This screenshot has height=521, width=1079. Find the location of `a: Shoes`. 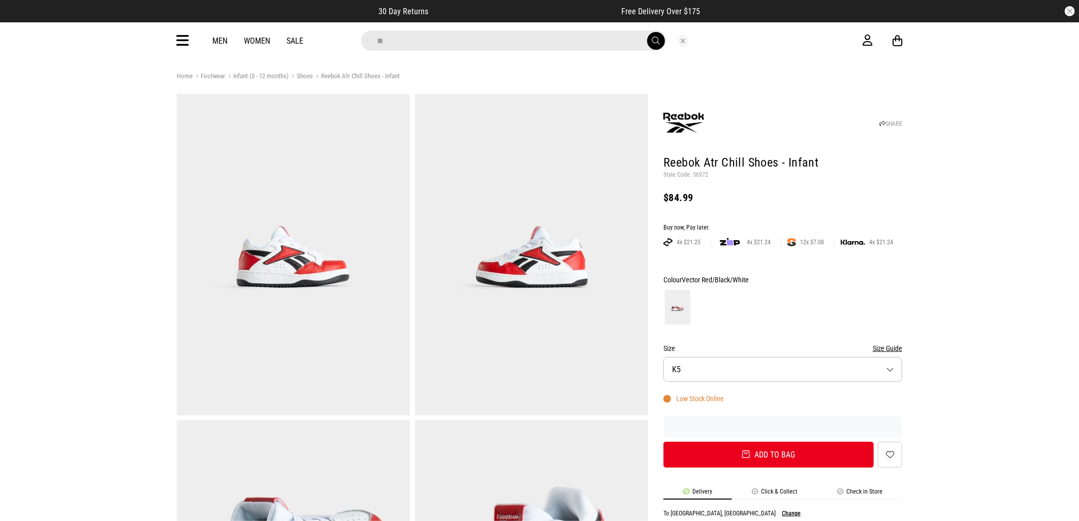

a: Shoes is located at coordinates (301, 77).